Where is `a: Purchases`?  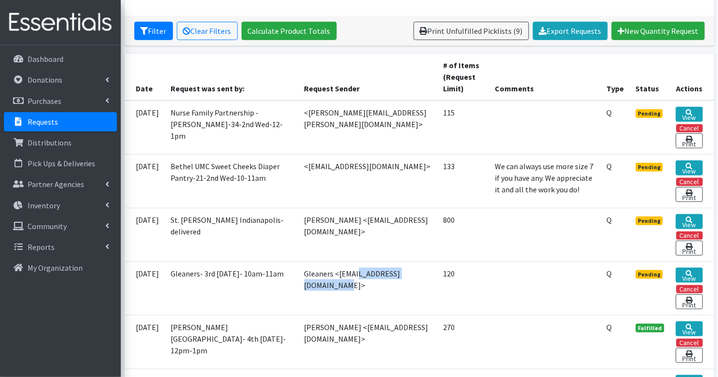 a: Purchases is located at coordinates (60, 101).